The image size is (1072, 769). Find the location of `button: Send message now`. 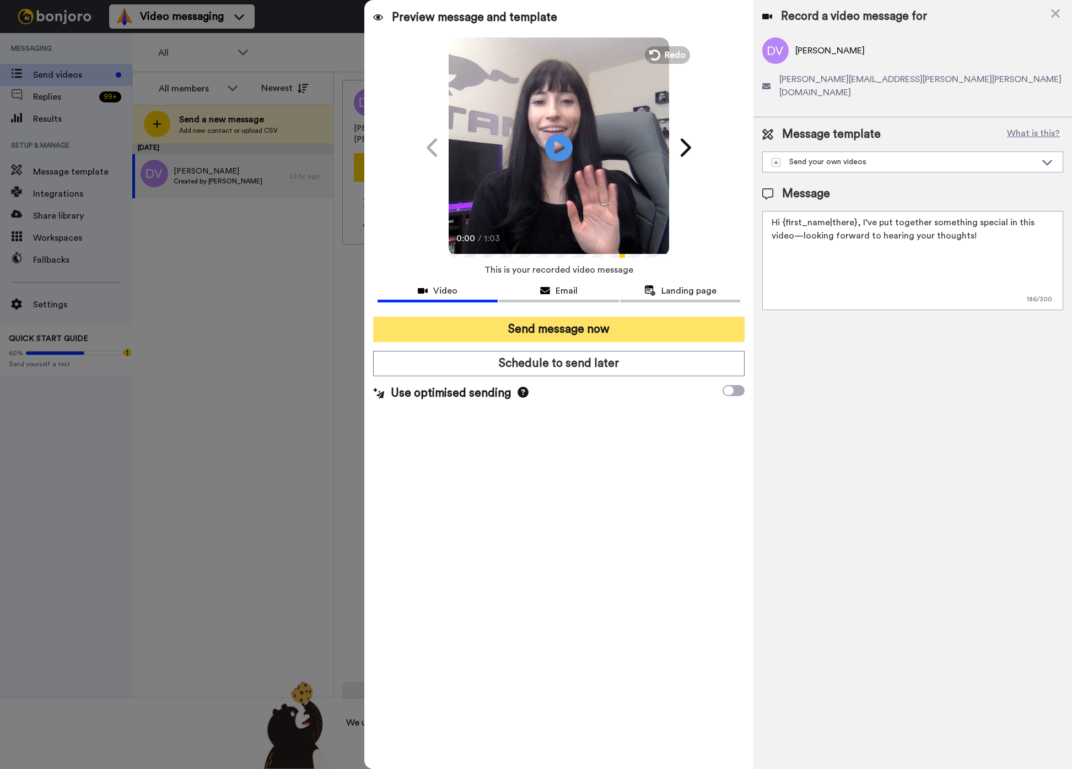

button: Send message now is located at coordinates (559, 330).